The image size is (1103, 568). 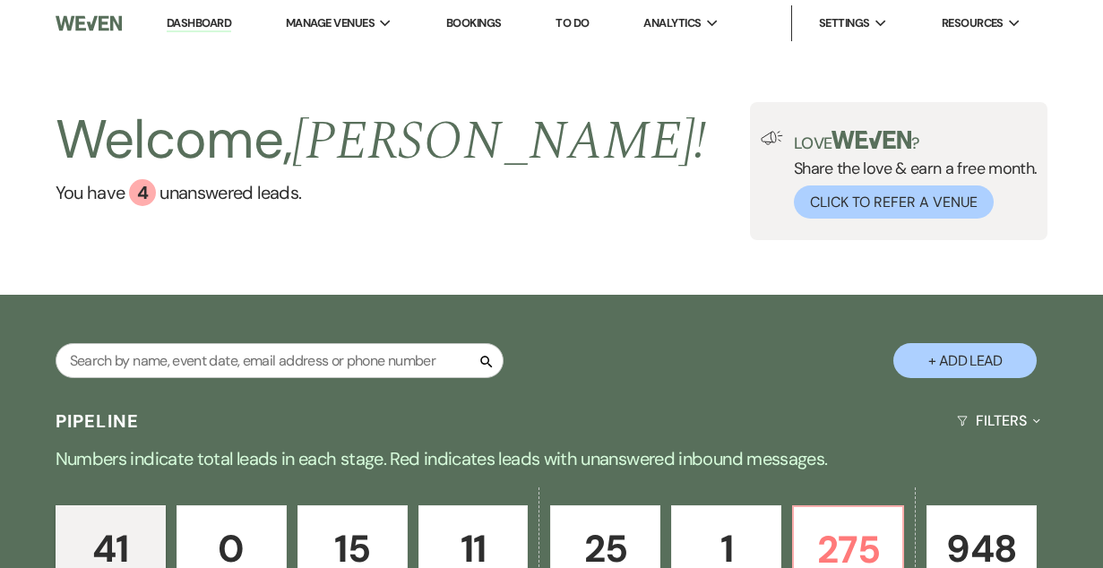 What do you see at coordinates (142, 193) in the screenshot?
I see `div: 4` at bounding box center [142, 193].